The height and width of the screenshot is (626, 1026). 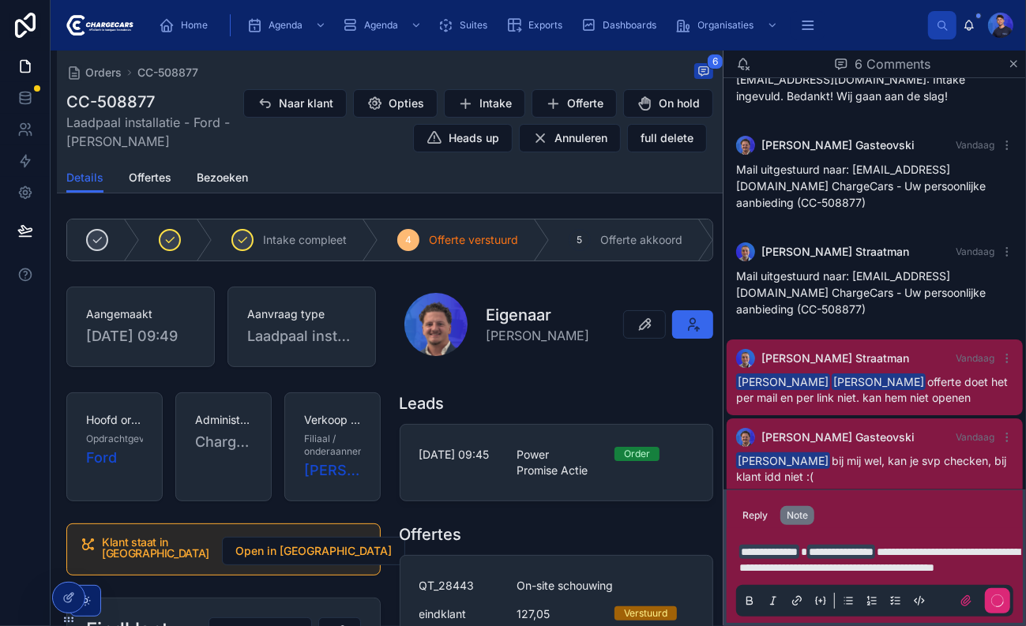 I want to click on span: On hold, so click(x=679, y=103).